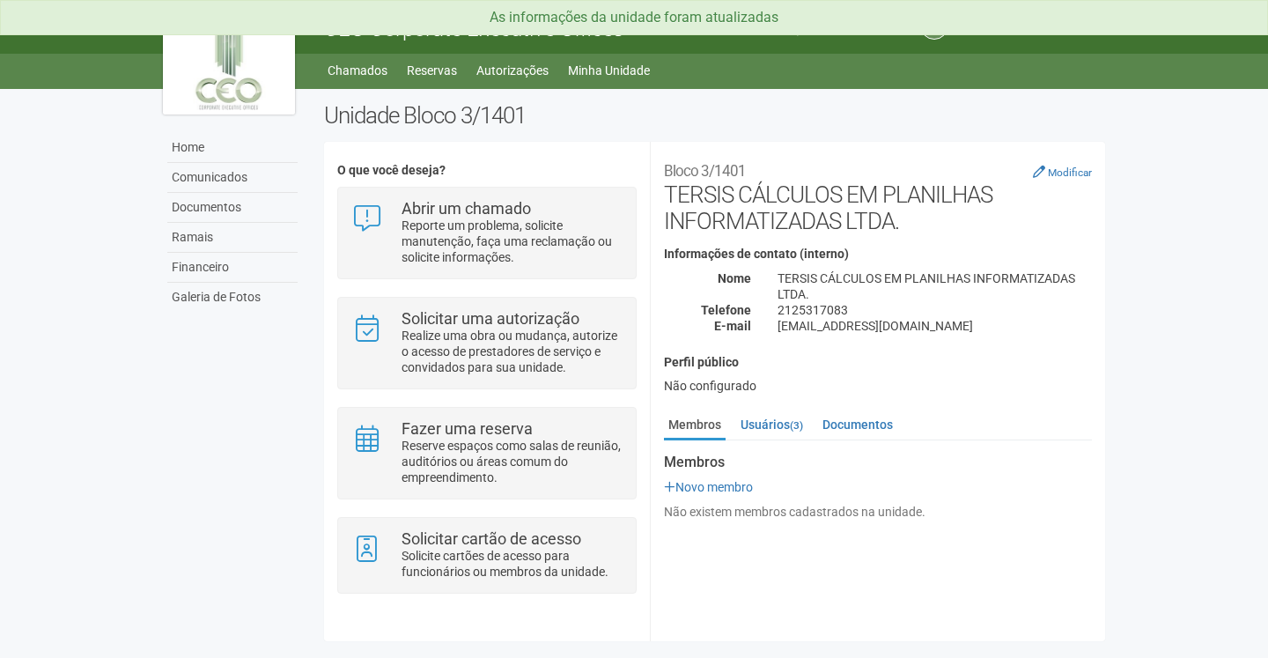 This screenshot has height=658, width=1268. What do you see at coordinates (486, 170) in the screenshot?
I see `h4: O que você deseja?` at bounding box center [486, 170].